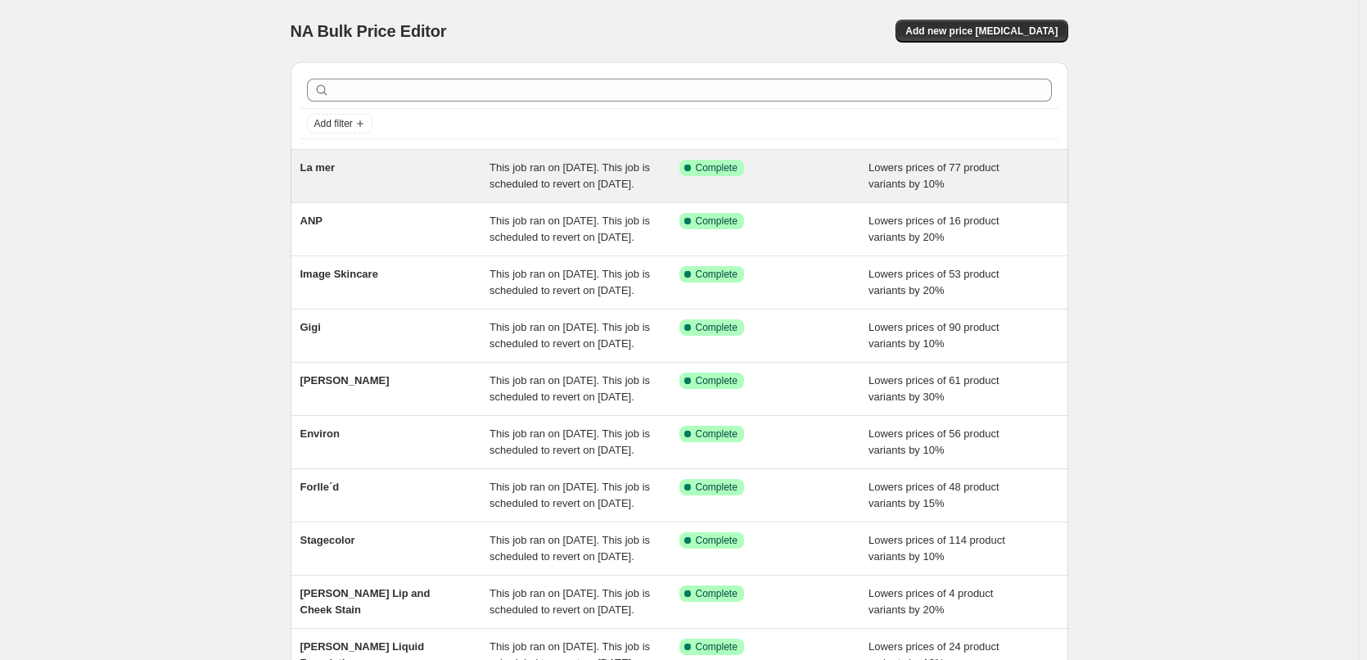  What do you see at coordinates (934, 175) in the screenshot?
I see `span: Lowers prices of 77 product variants by 10%` at bounding box center [934, 175].